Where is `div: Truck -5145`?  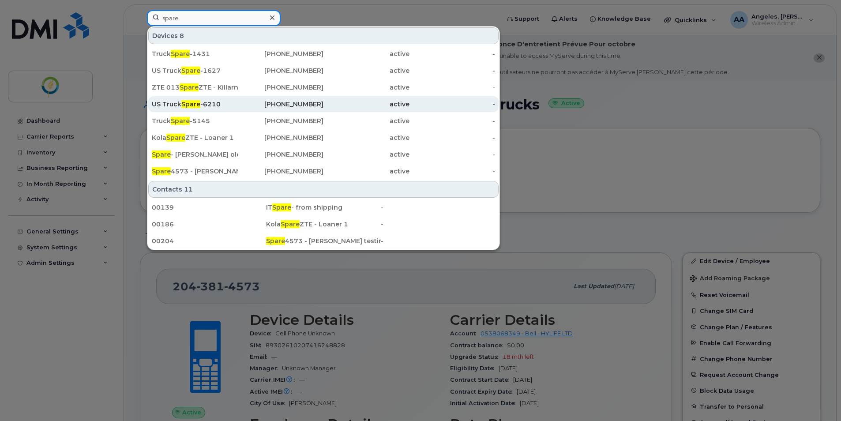
div: Truck -5145 is located at coordinates (195, 121).